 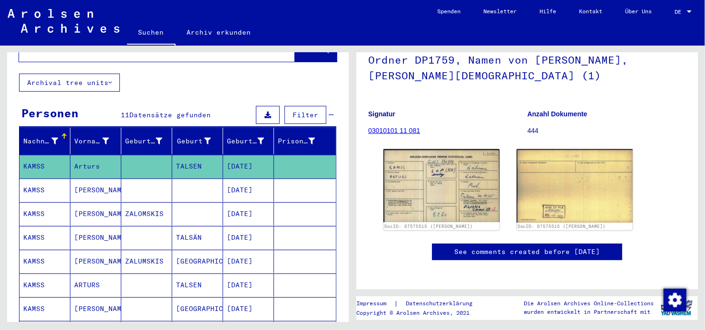 What do you see at coordinates (96, 166) in the screenshot?
I see `mat-cell: Arturs` at bounding box center [96, 166].